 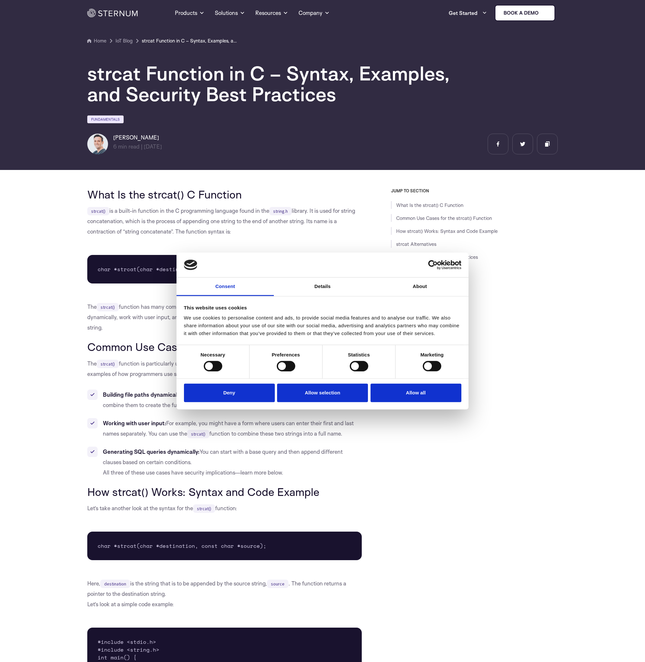 What do you see at coordinates (224, 462) in the screenshot?
I see `li: You can start with a base query and then append different clauses based on certain conditions. Al...` at bounding box center [224, 462].